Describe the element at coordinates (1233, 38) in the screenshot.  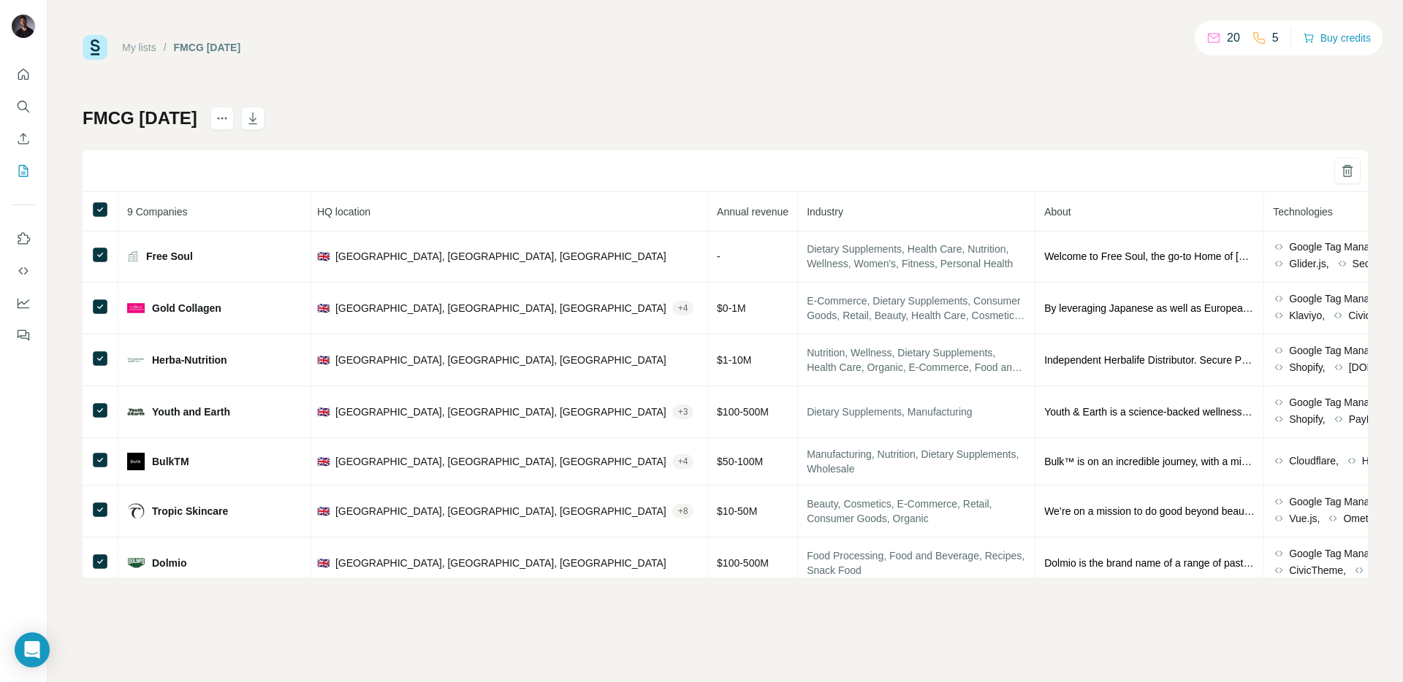
I see `p: 20` at that location.